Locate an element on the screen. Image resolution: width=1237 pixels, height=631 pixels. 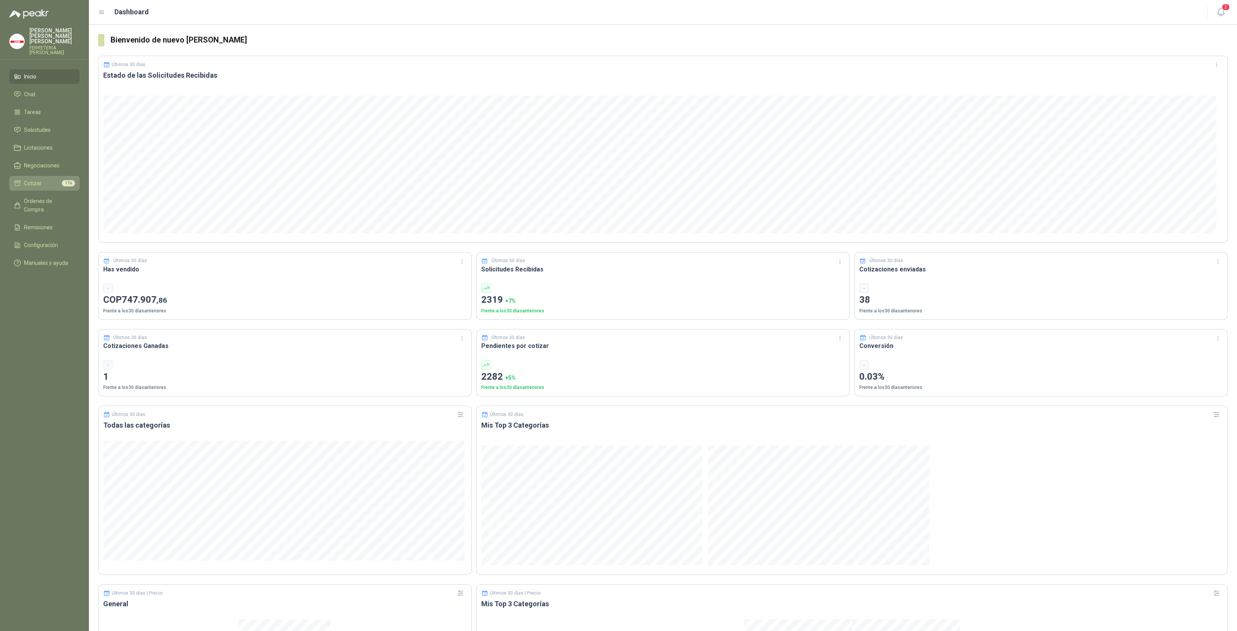
a: Manuales y ayuda is located at coordinates (44, 263).